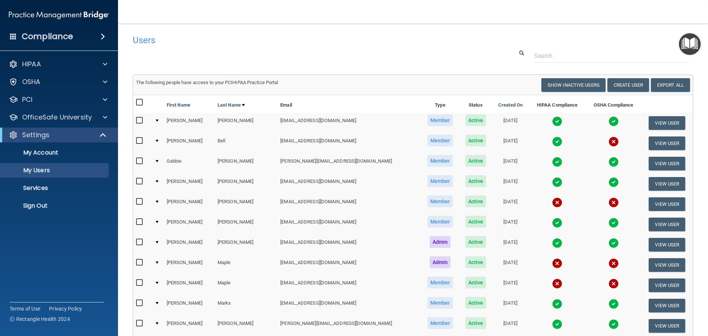  Describe the element at coordinates (55, 170) in the screenshot. I see `p: My Users` at that location.